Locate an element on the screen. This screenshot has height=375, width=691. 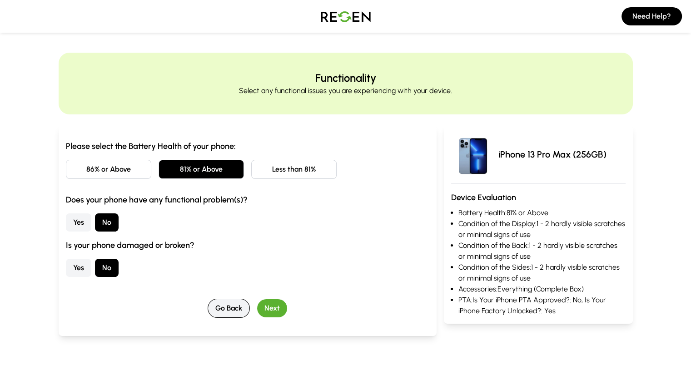
li: Condition of the Sides: 1 - 2 hardly visible scratches or minimal signs of use is located at coordinates (542, 273).